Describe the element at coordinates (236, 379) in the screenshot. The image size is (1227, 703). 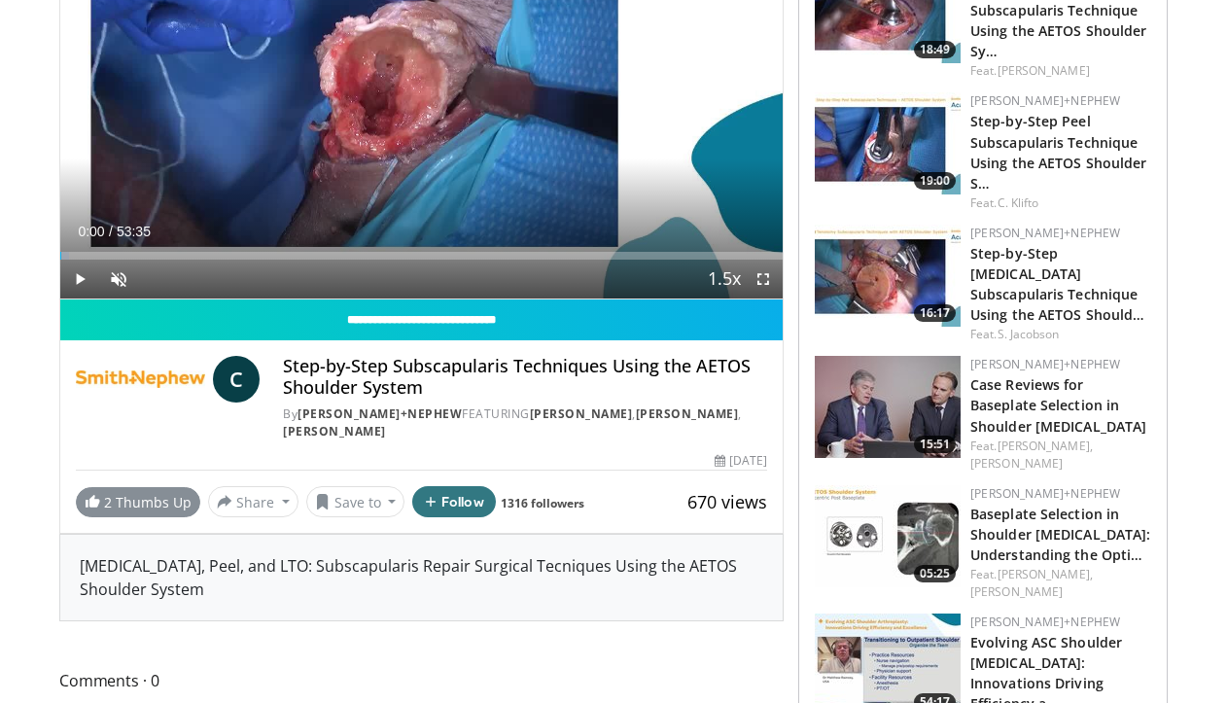
I see `span: C` at that location.